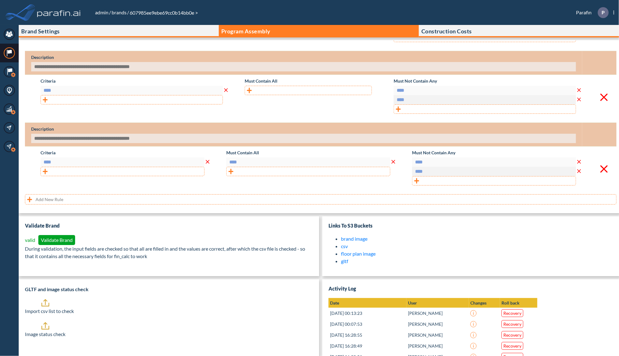 The image size is (619, 356). Describe the element at coordinates (49, 311) in the screenshot. I see `span: Import csv list to check` at that location.